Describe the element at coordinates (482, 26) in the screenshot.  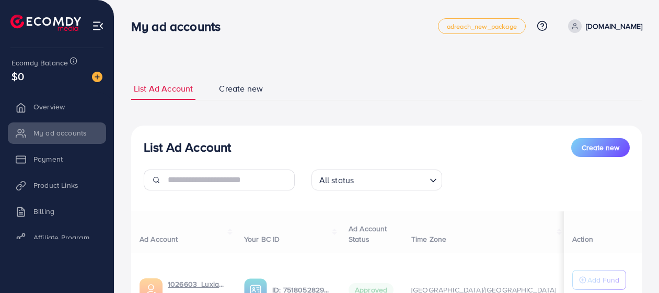
I see `span: adreach_new_package` at that location.